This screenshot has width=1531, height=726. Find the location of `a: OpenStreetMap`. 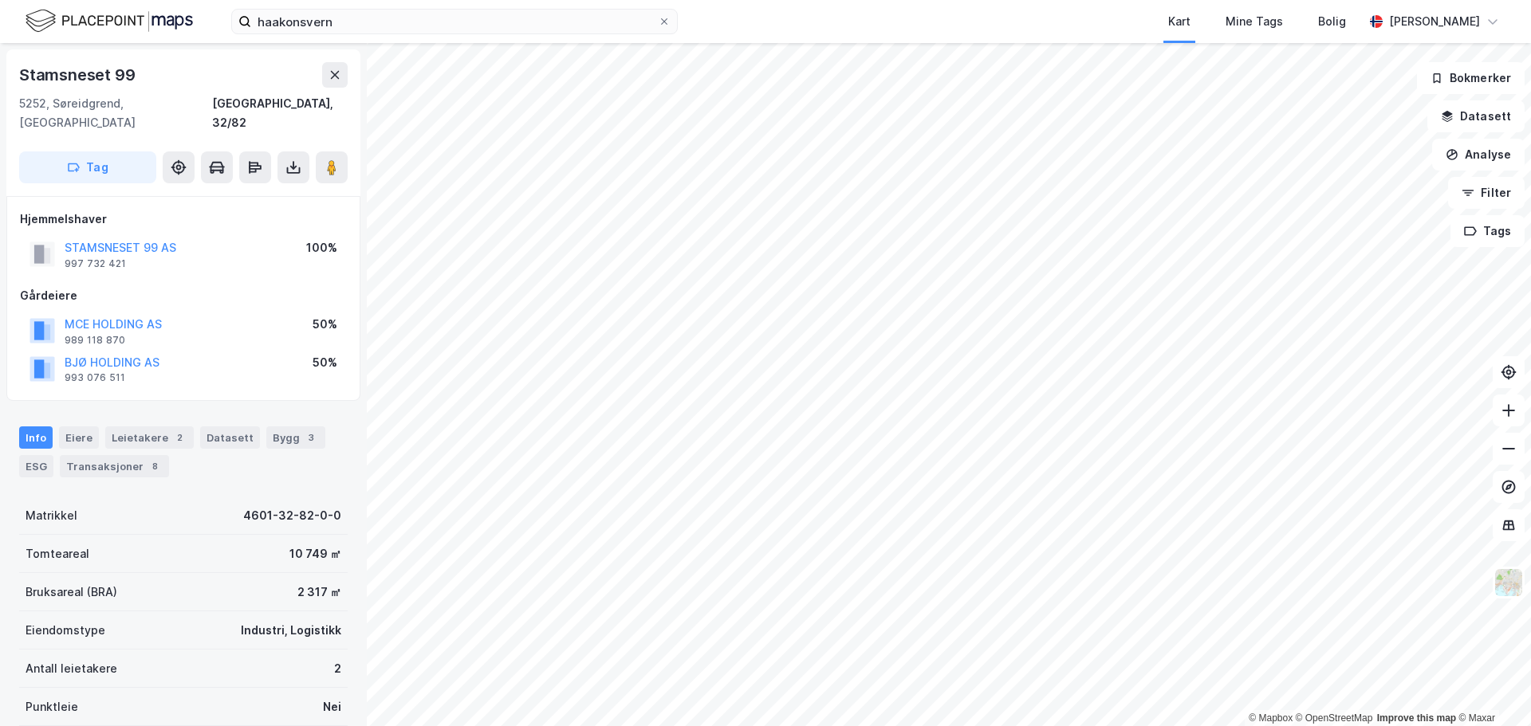

a: OpenStreetMap is located at coordinates (1334, 718).